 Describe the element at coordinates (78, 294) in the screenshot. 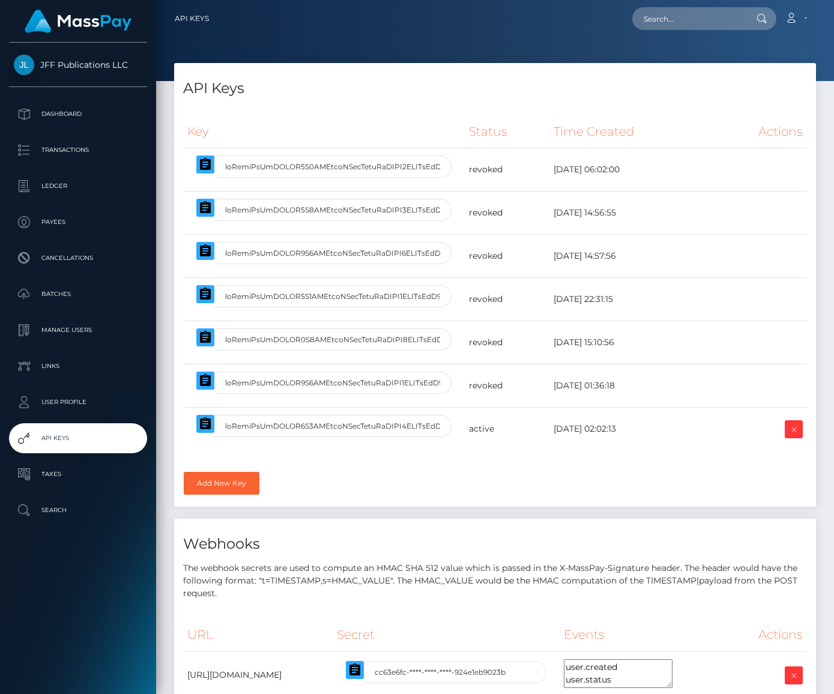

I see `p: Batches` at that location.